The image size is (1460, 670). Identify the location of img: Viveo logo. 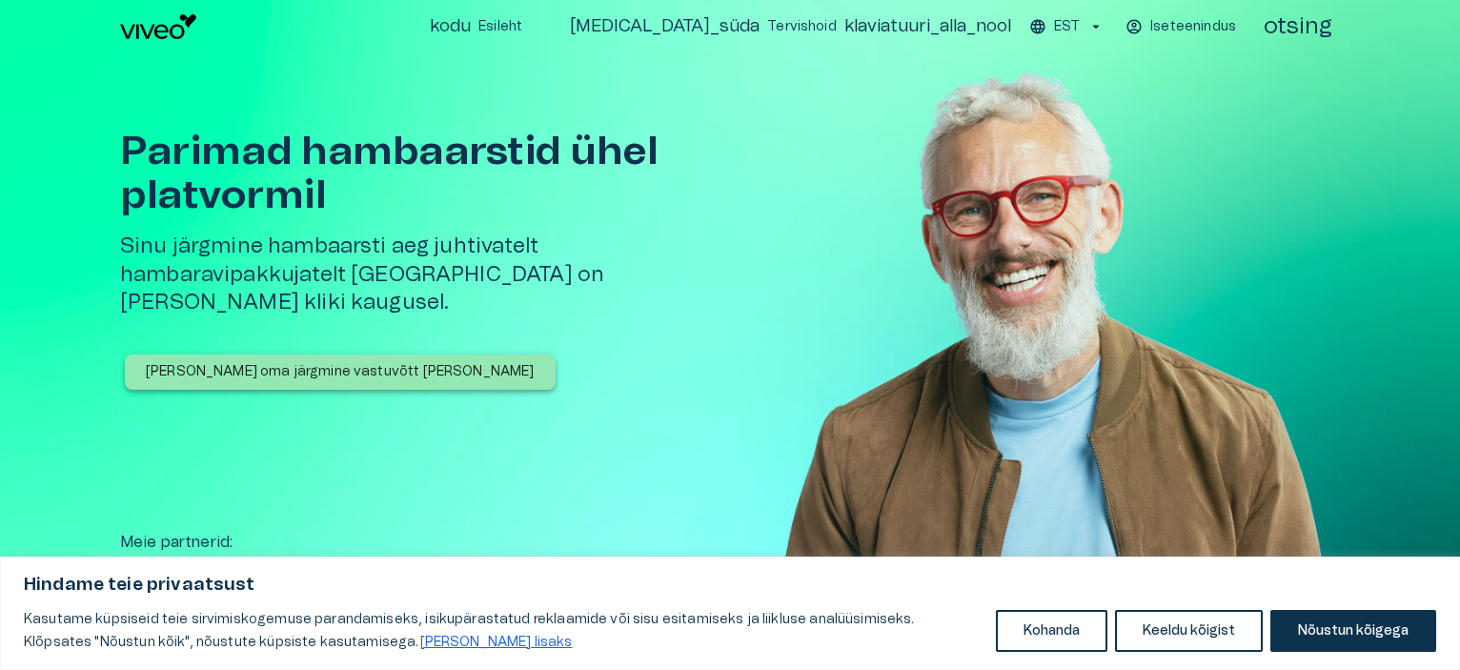
(158, 27).